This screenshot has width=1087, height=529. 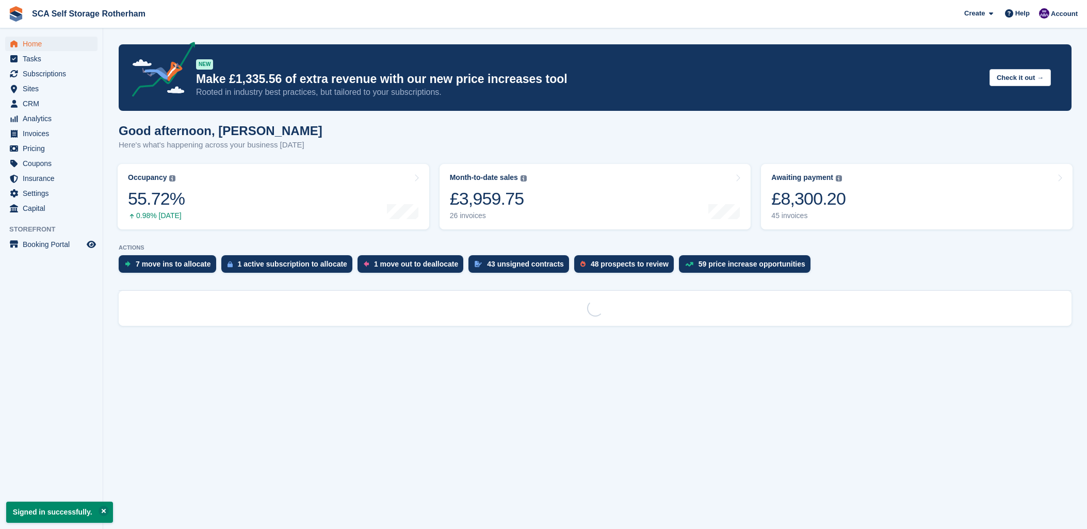 What do you see at coordinates (366, 264) in the screenshot?
I see `img: move_outs_to_deallocate_icon-f764333ba52eb49d3ac5e1228854f67142a1ed5810a6f6cc68b1a99e826820c5.svg` at bounding box center [366, 264].